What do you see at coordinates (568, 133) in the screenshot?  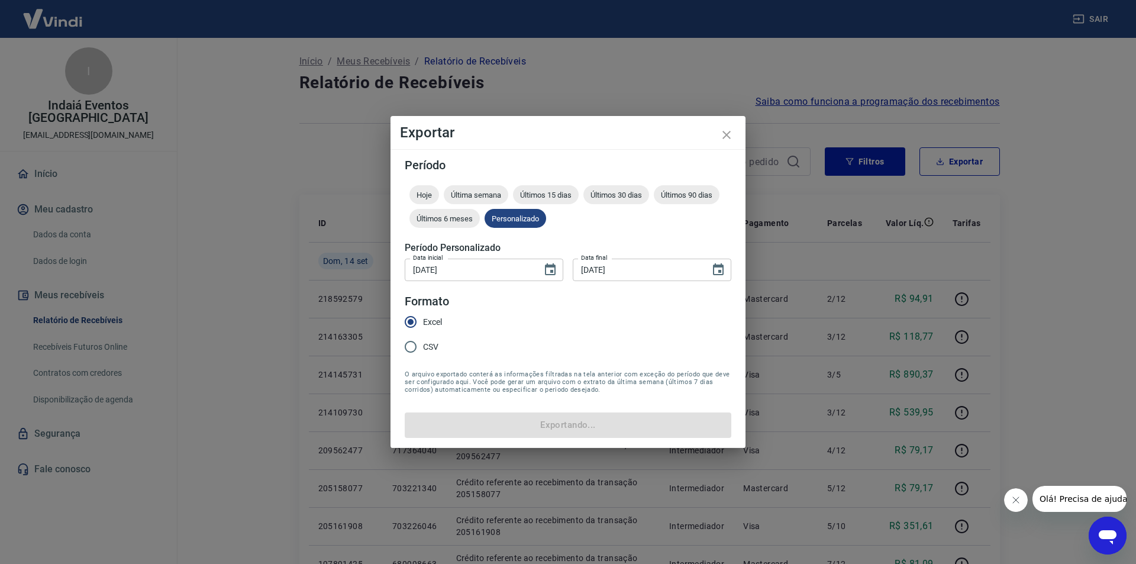 I see `h4: Exportar` at bounding box center [568, 133].